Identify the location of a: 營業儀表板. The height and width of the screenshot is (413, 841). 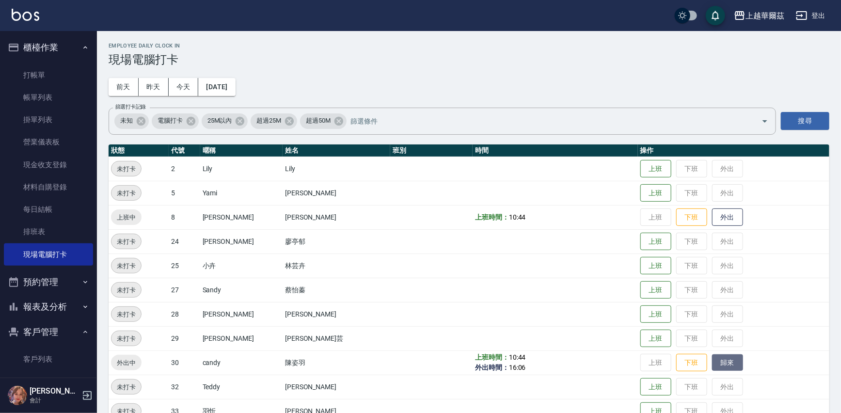
(48, 142).